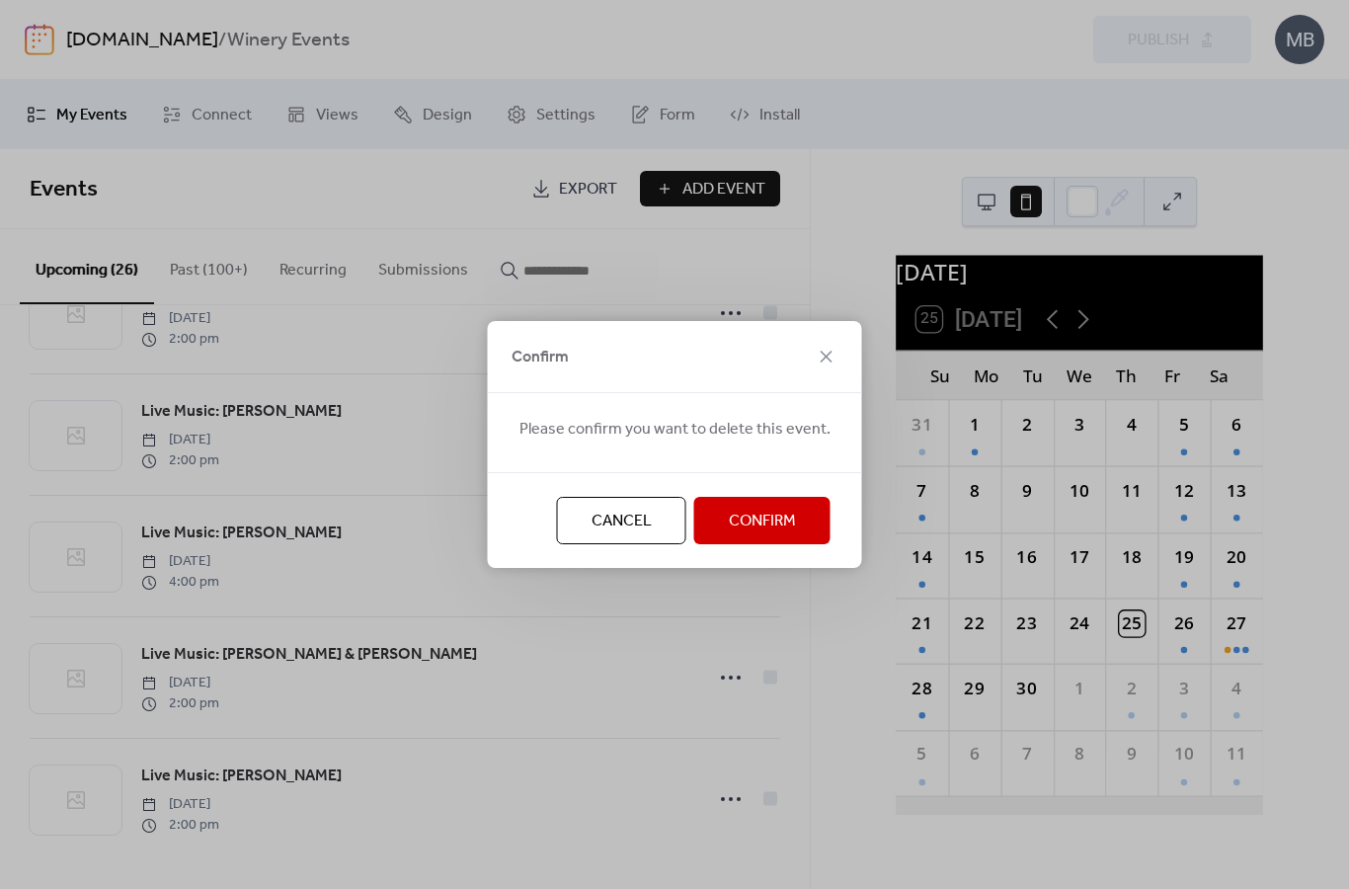  What do you see at coordinates (762, 520) in the screenshot?
I see `button: Confirm` at bounding box center [762, 520].